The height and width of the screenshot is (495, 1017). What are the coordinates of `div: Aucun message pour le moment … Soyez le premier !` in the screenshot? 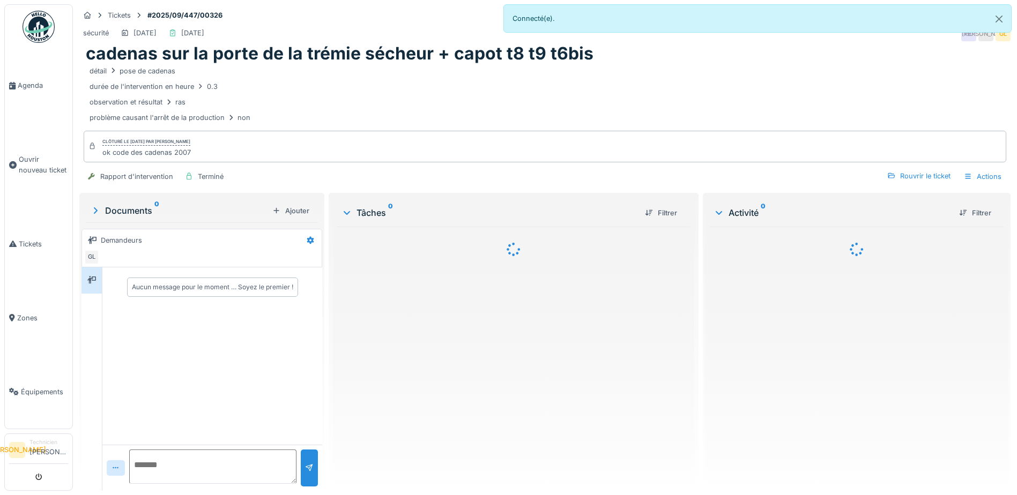 It's located at (212, 287).